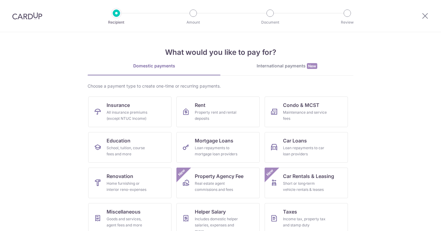  Describe the element at coordinates (218, 147) in the screenshot. I see `a: Mortgage LoansLoan repayments to mortgage loan providers` at that location.